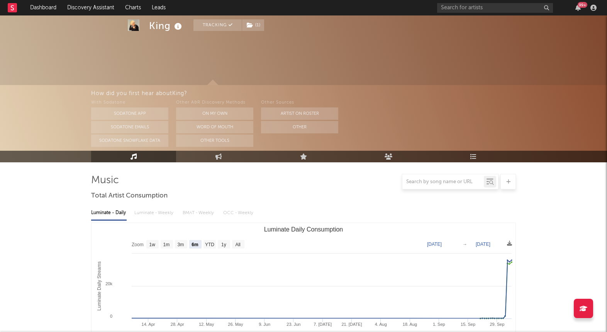 The width and height of the screenshot is (607, 332). I want to click on text: 1w, so click(153, 245).